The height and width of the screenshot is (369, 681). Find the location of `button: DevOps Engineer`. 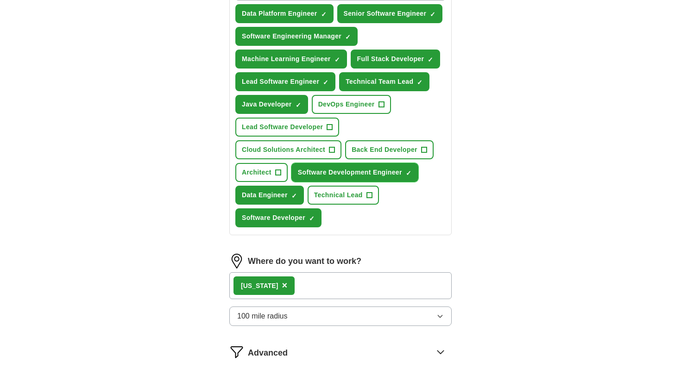

button: DevOps Engineer is located at coordinates (351, 104).